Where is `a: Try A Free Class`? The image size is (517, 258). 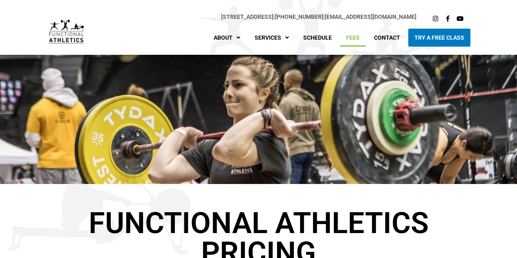 a: Try A Free Class is located at coordinates (440, 38).